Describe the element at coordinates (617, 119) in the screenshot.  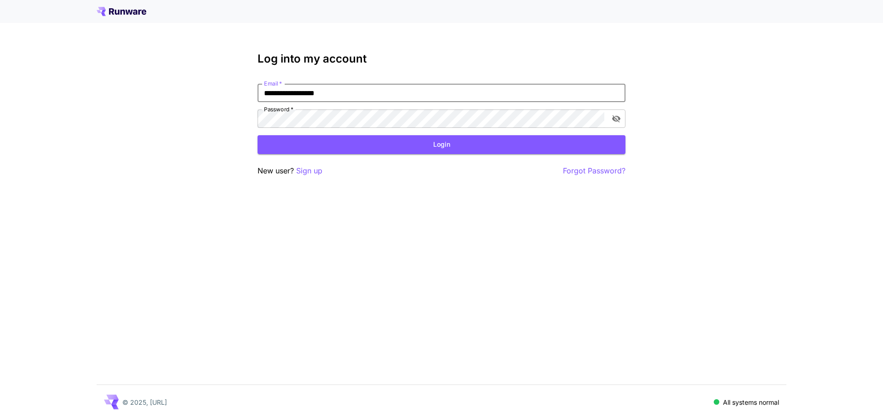
I see `button: toggle password visibility` at that location.